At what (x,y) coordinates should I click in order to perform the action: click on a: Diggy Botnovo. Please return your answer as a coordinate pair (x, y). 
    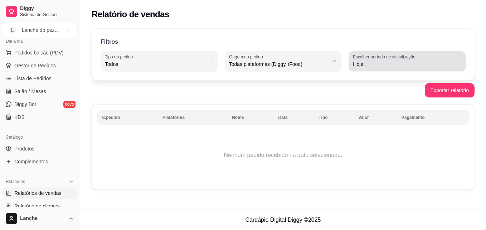
    Looking at the image, I should click on (40, 104).